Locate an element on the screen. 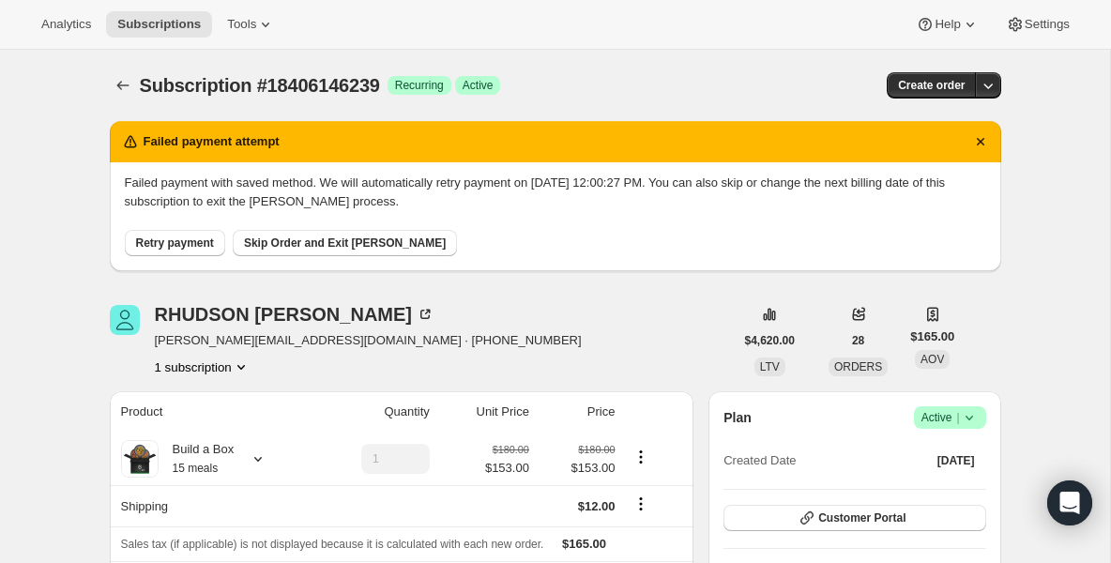  span: Created Date is located at coordinates (759, 461).